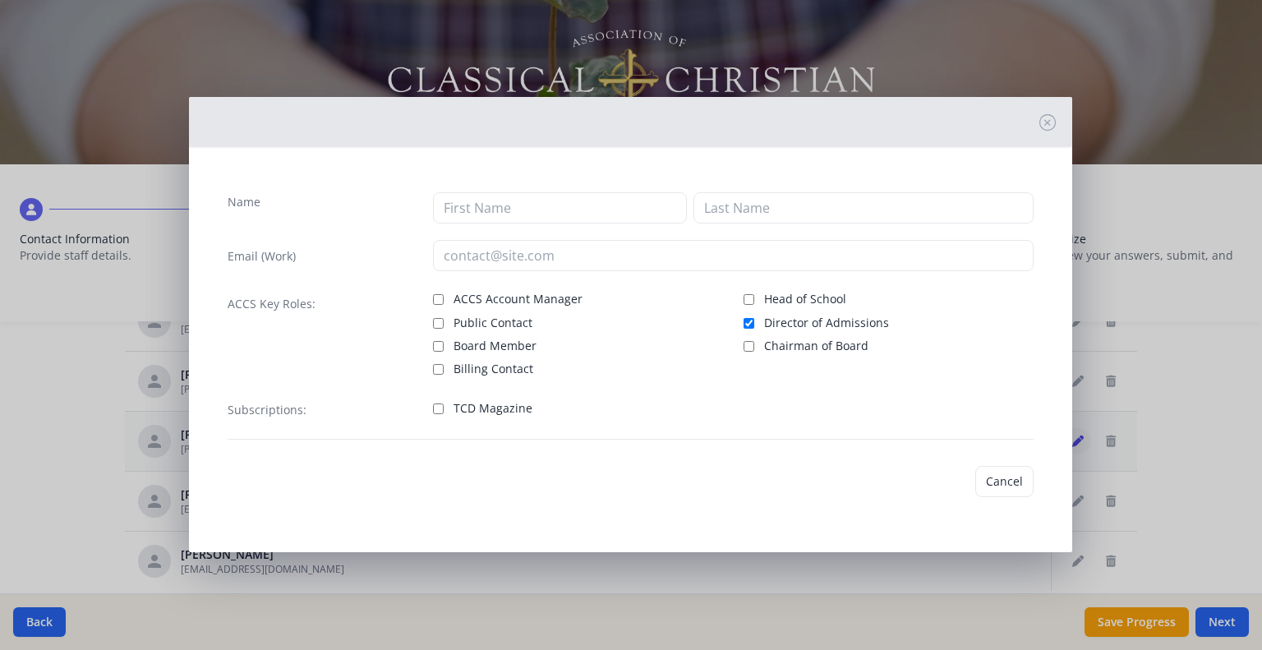 This screenshot has height=650, width=1262. Describe the element at coordinates (805, 299) in the screenshot. I see `span: Head of School` at that location.